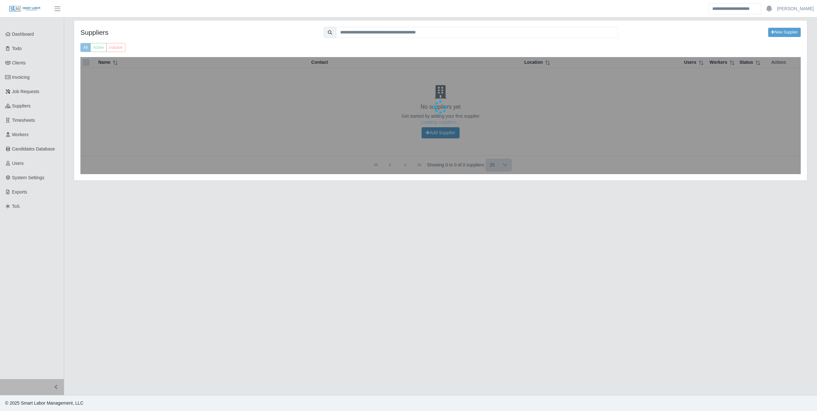 This screenshot has width=817, height=411. What do you see at coordinates (16, 206) in the screenshot?
I see `span: ToS` at bounding box center [16, 206].